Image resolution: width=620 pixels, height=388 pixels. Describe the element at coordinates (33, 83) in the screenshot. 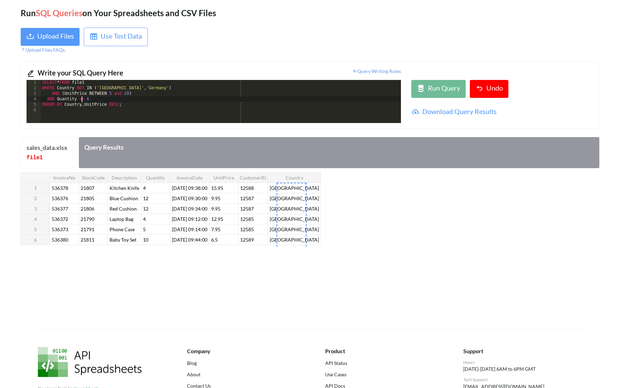

I see `div: 1` at that location.